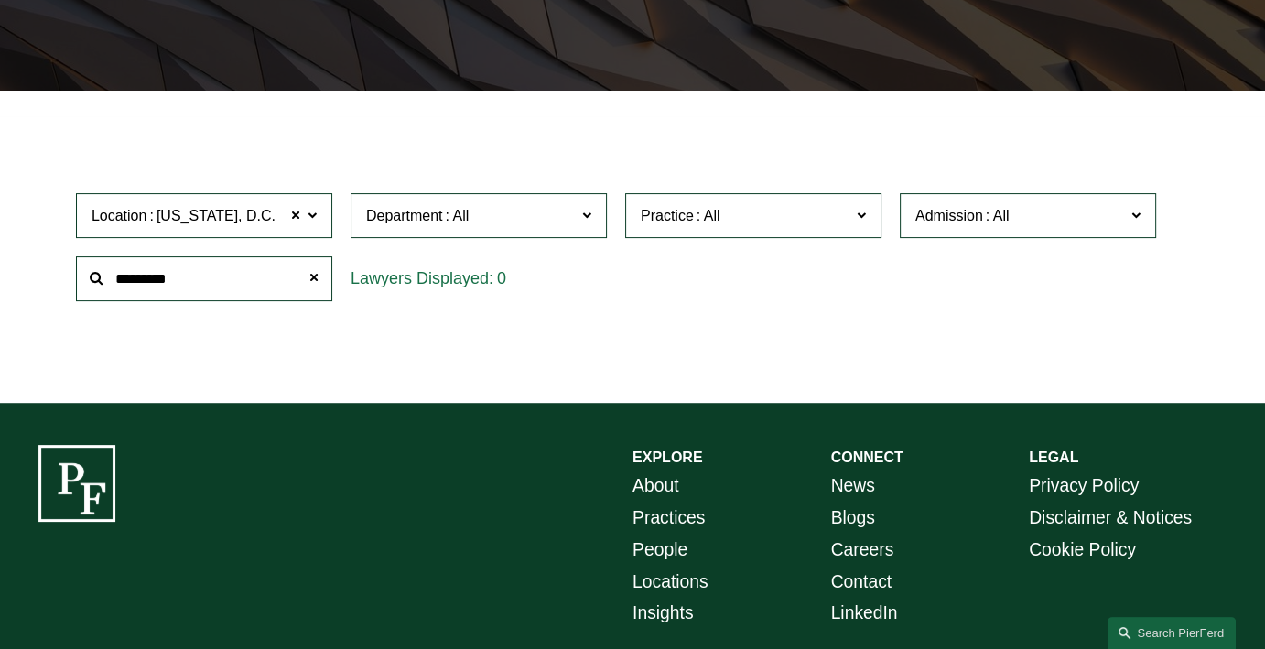 This screenshot has width=1265, height=649. I want to click on a: Practices, so click(668, 518).